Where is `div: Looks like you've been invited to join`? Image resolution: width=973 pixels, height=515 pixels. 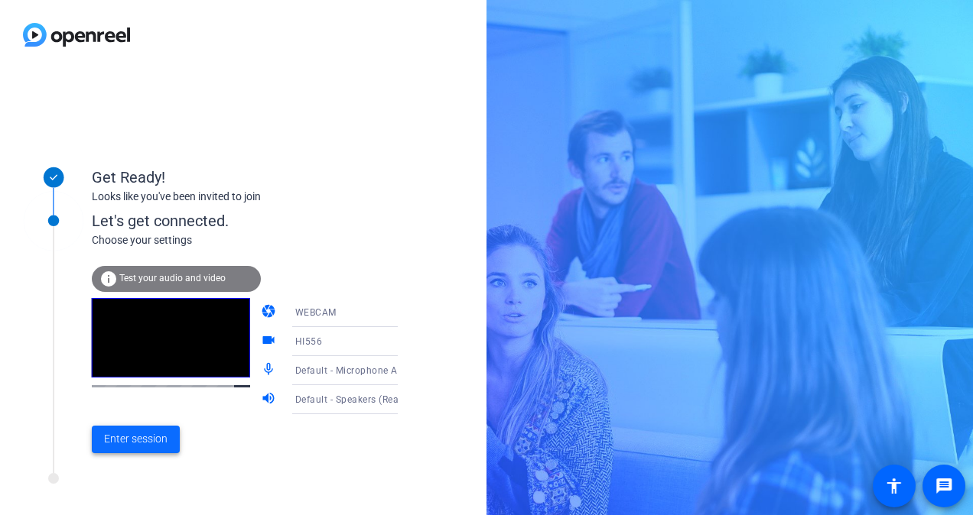
div: Looks like you've been invited to join is located at coordinates (245, 196).